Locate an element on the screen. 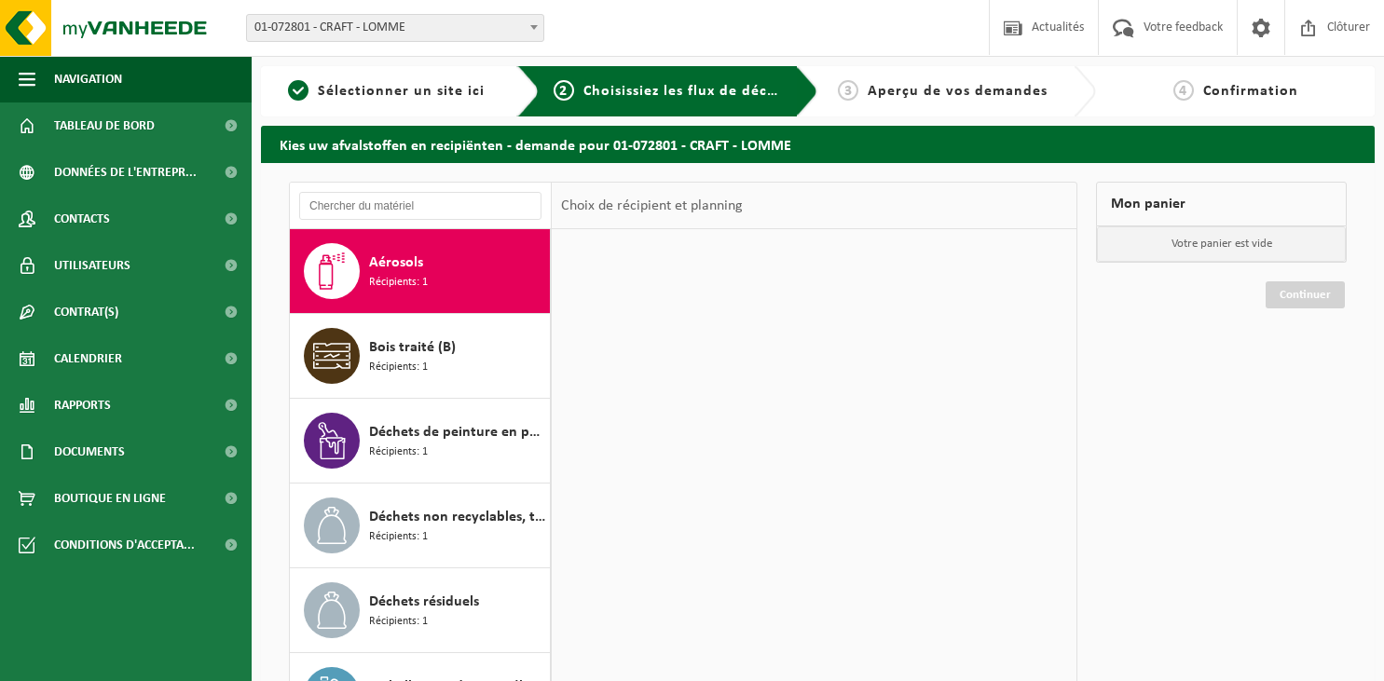 Image resolution: width=1384 pixels, height=681 pixels. span: Confirmation is located at coordinates (1251, 91).